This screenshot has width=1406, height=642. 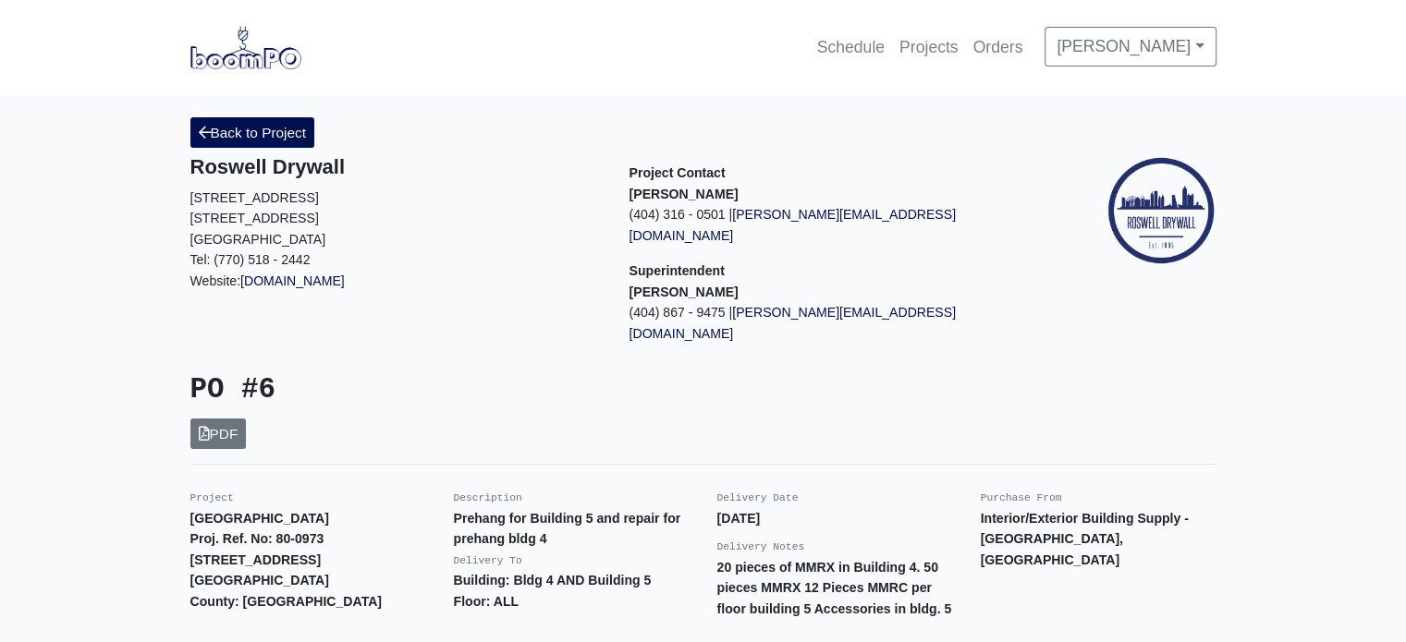 What do you see at coordinates (758, 498) in the screenshot?
I see `small: Delivery Date` at bounding box center [758, 498].